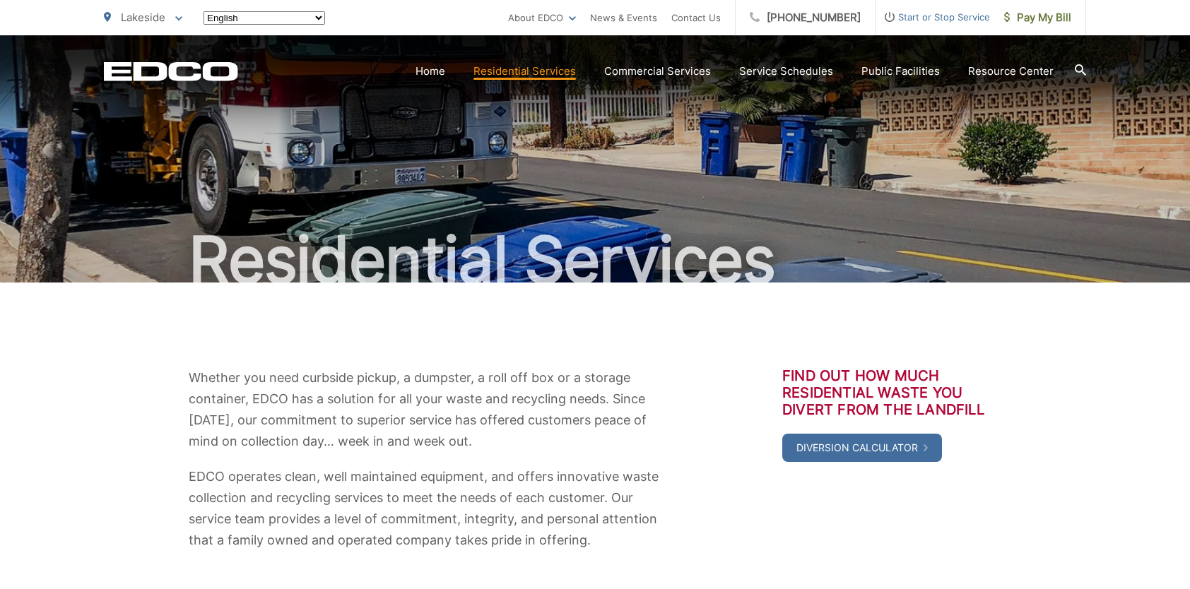 The image size is (1190, 589). Describe the element at coordinates (657, 71) in the screenshot. I see `a: Commercial Services` at that location.